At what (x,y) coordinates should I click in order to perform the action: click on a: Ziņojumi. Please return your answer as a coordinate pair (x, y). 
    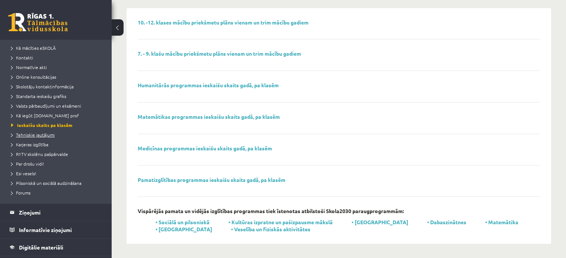
    Looking at the image, I should click on (56, 213).